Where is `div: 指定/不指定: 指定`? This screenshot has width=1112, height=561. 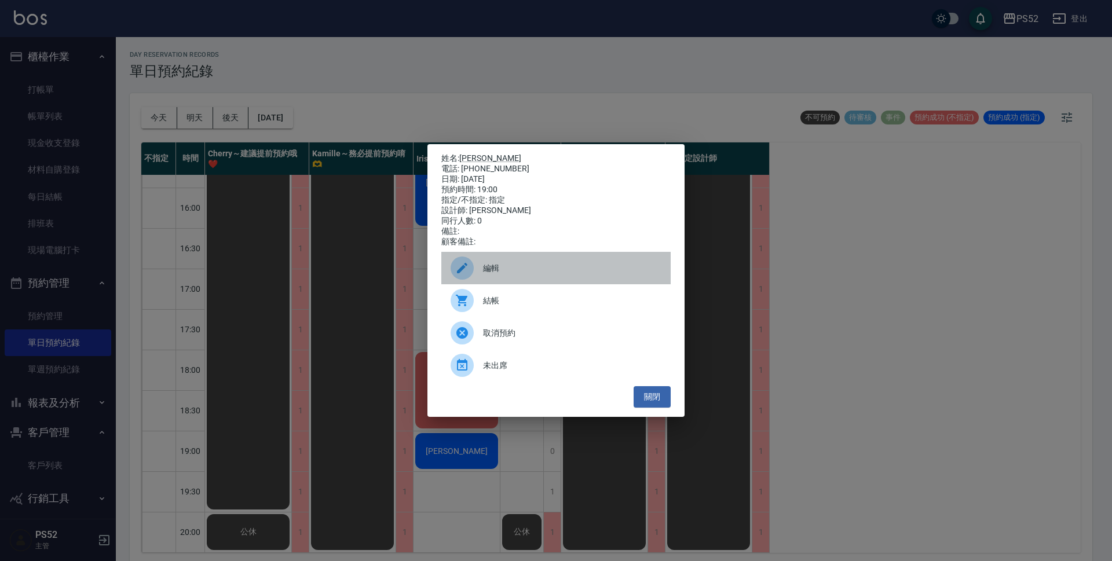
div: 指定/不指定: 指定 is located at coordinates (556, 200).